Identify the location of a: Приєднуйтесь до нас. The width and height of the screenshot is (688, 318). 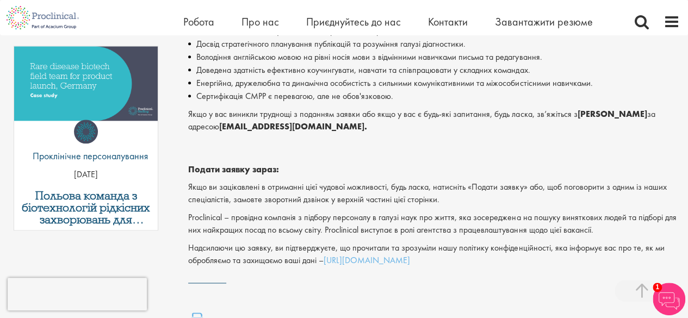
(354, 22).